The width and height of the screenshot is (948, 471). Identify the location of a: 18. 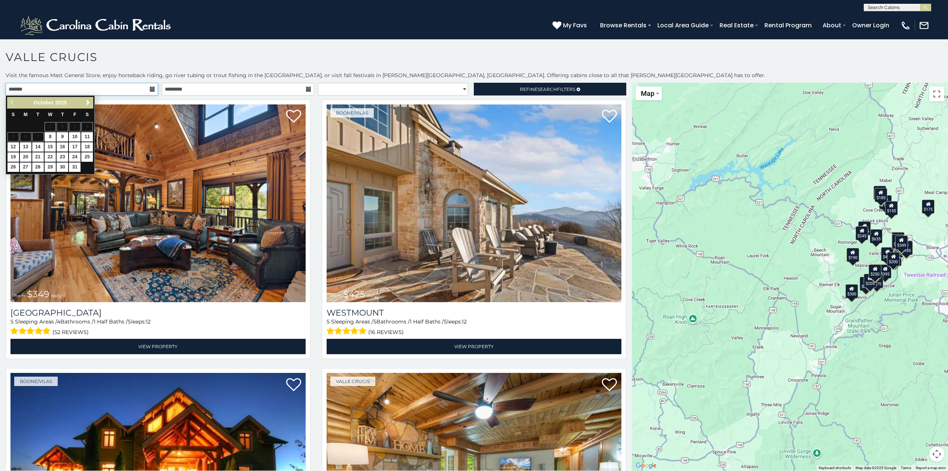
(87, 147).